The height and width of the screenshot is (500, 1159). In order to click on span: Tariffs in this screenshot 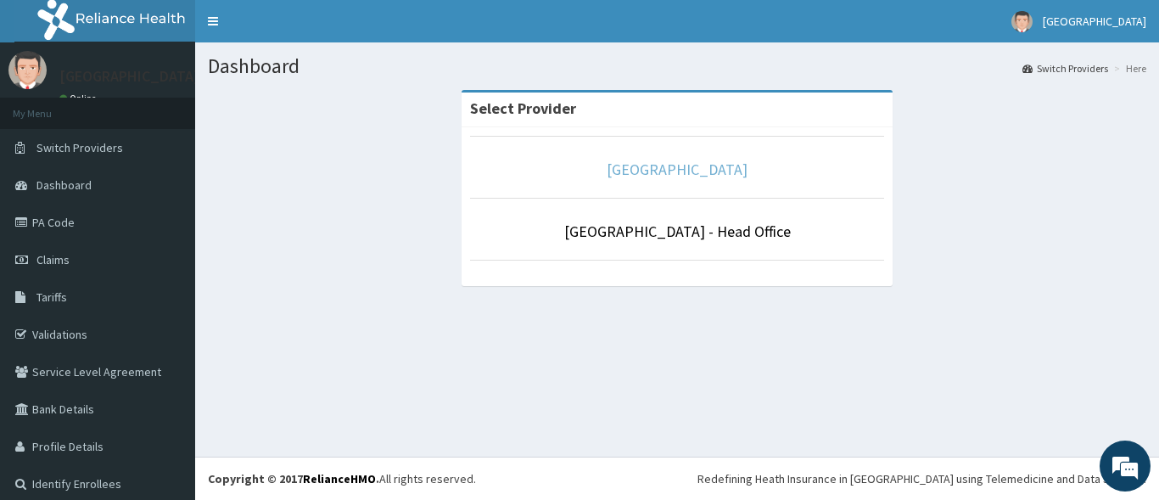, I will do `click(52, 297)`.